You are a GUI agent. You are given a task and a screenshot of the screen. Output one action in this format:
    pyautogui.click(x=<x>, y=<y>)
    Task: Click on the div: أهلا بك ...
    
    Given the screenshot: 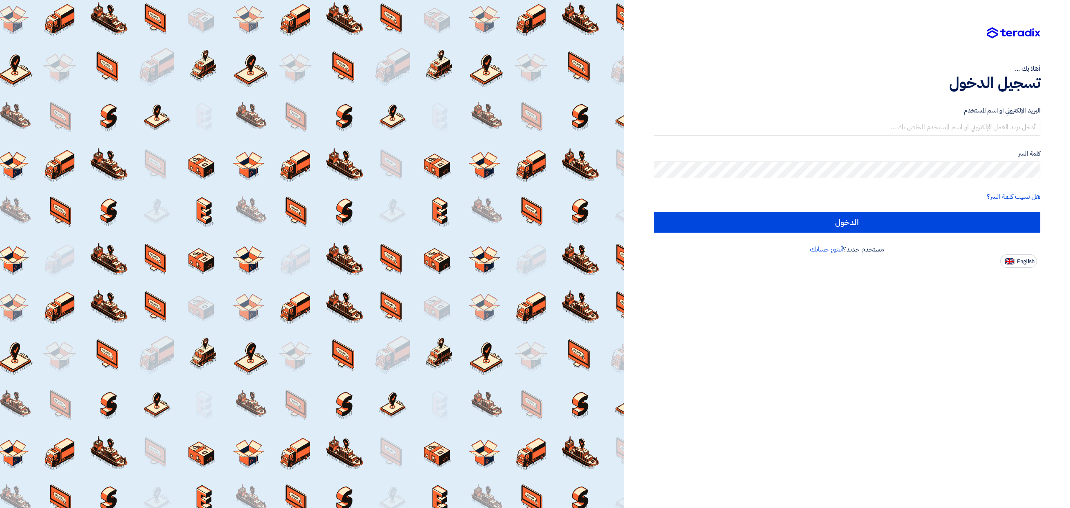 What is the action you would take?
    pyautogui.click(x=847, y=69)
    